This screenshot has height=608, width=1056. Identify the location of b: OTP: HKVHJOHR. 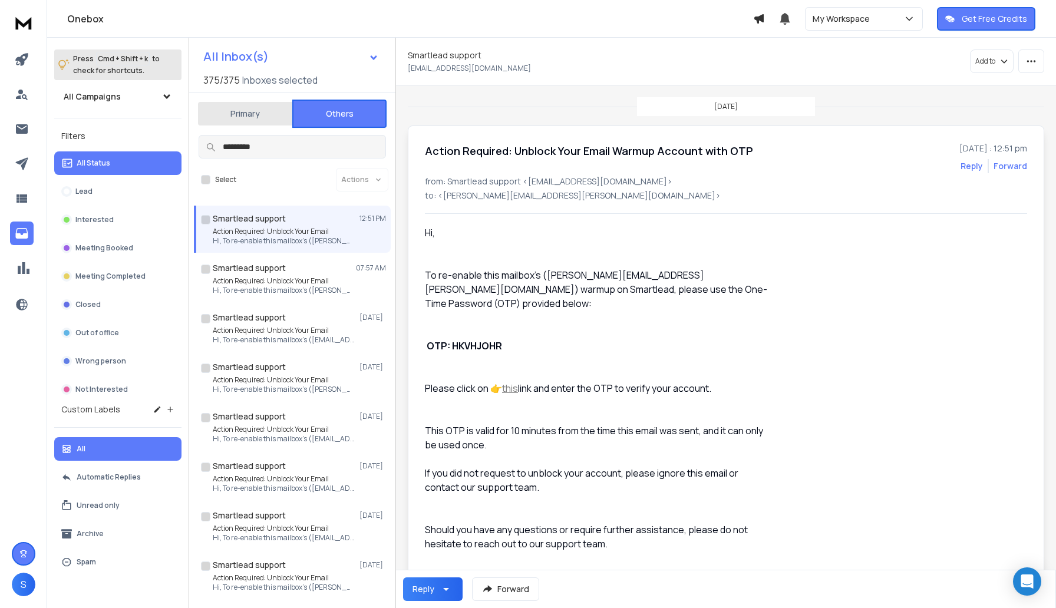
(464, 346).